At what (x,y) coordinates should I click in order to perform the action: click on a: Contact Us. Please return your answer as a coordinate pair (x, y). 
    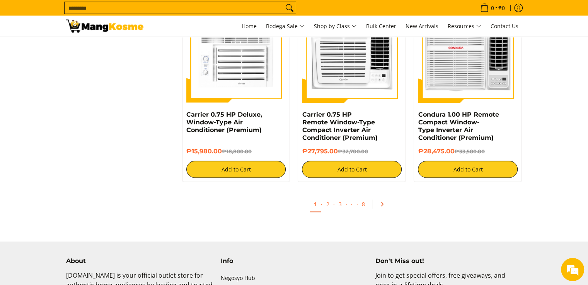
    Looking at the image, I should click on (505, 26).